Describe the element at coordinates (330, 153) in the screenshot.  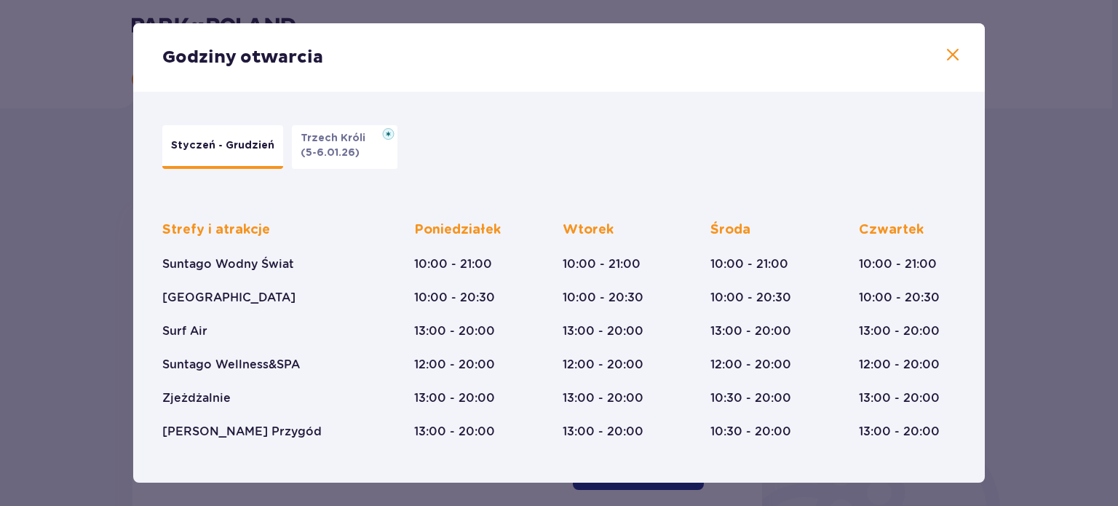
I see `p: (5-6.01.26)` at that location.